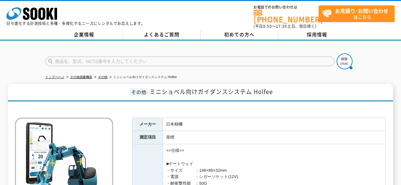 This screenshot has width=401, height=185. Describe the element at coordinates (139, 92) in the screenshot. I see `span: その他` at that location.